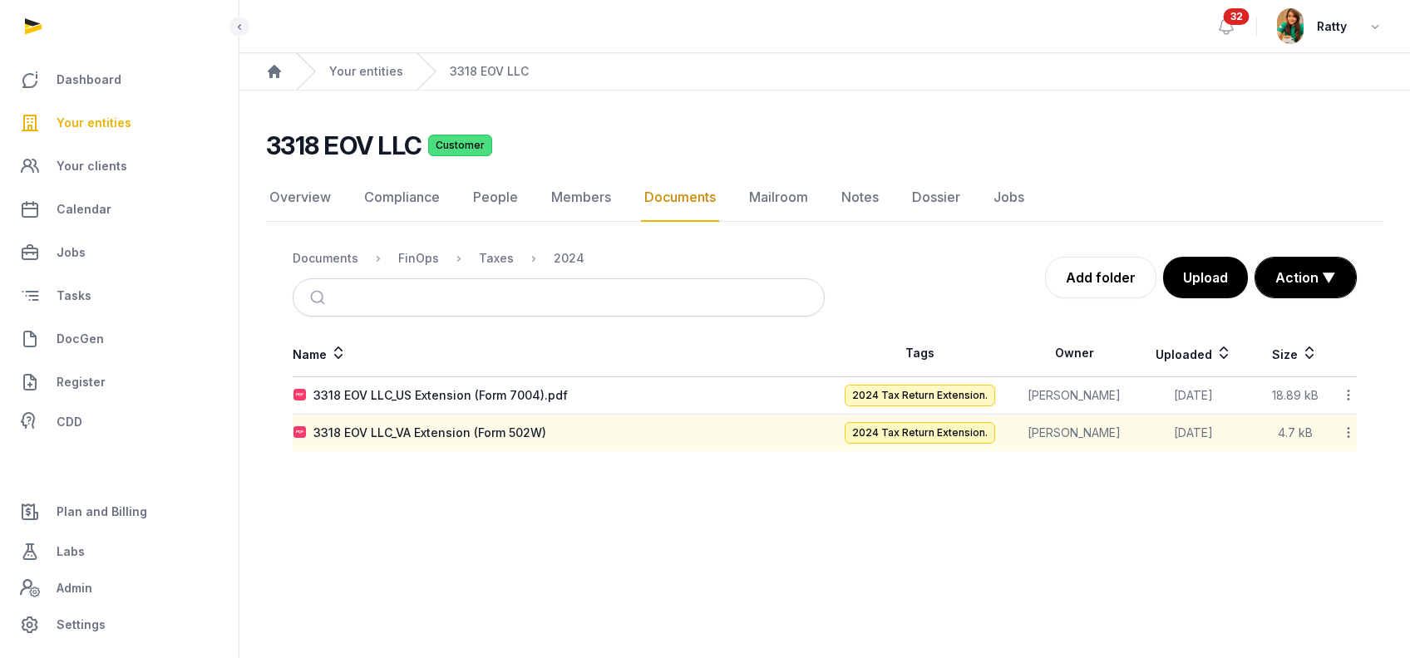  What do you see at coordinates (1294, 396) in the screenshot?
I see `td: 18.89 kB` at bounding box center [1294, 396].